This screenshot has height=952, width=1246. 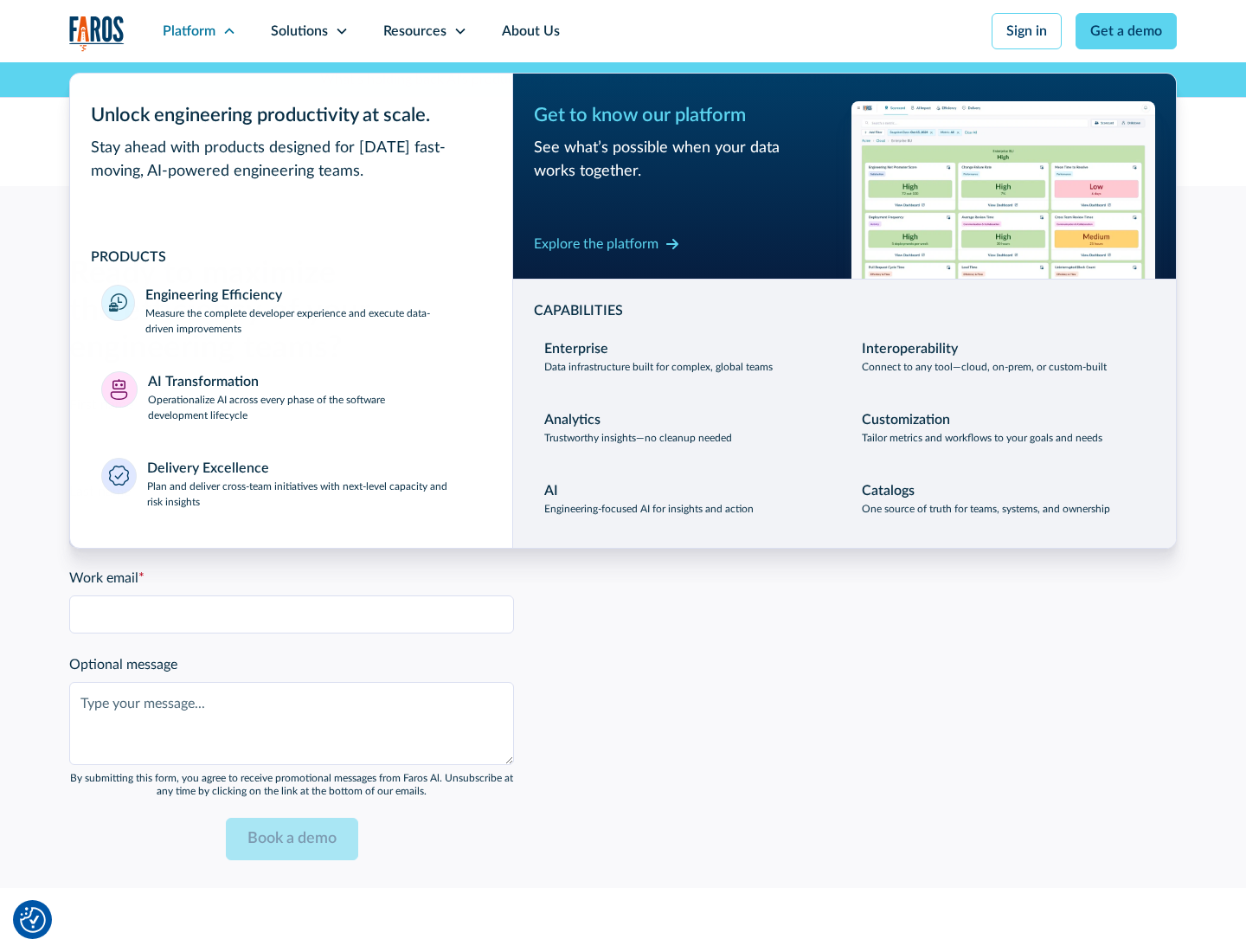 I want to click on nav: Platform, so click(x=623, y=306).